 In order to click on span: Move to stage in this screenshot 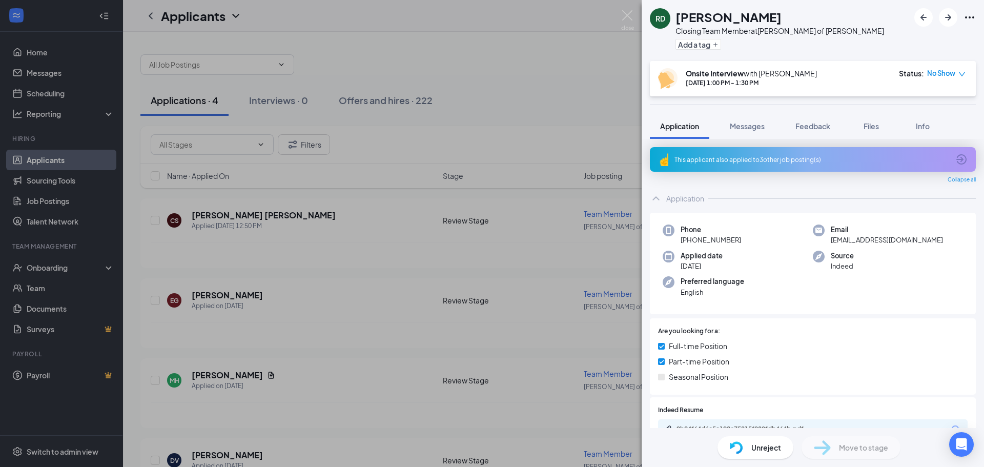, I will do `click(863, 447)`.